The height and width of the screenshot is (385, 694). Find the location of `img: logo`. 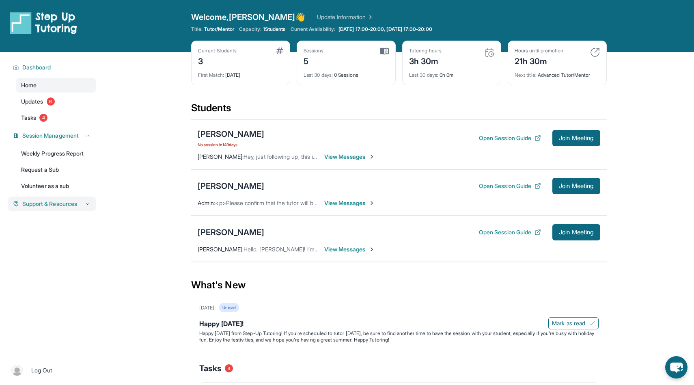

img: logo is located at coordinates (43, 23).